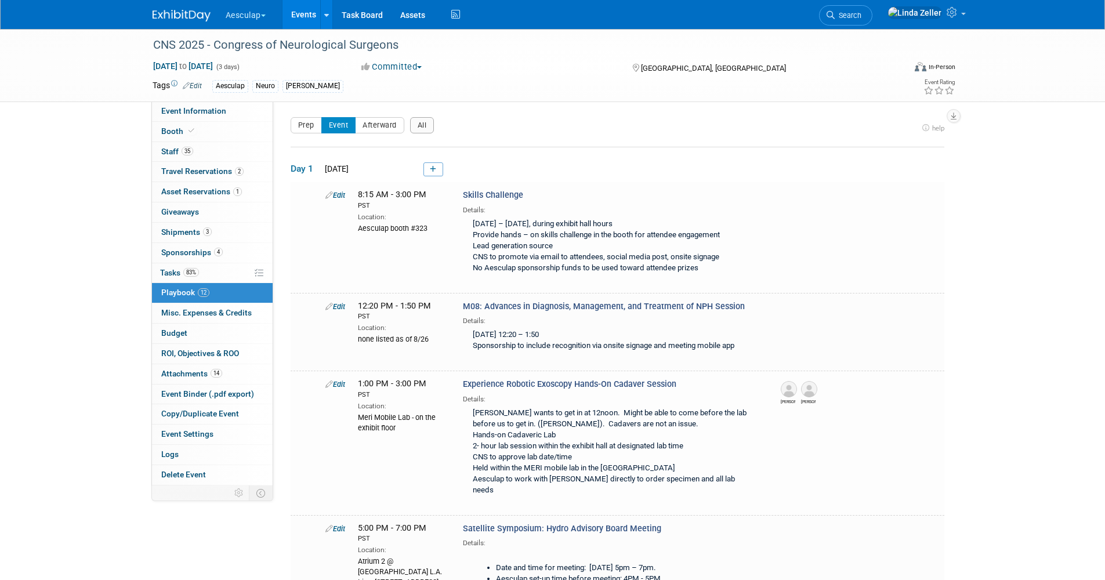 The image size is (1105, 580). I want to click on a: Booth, so click(212, 132).